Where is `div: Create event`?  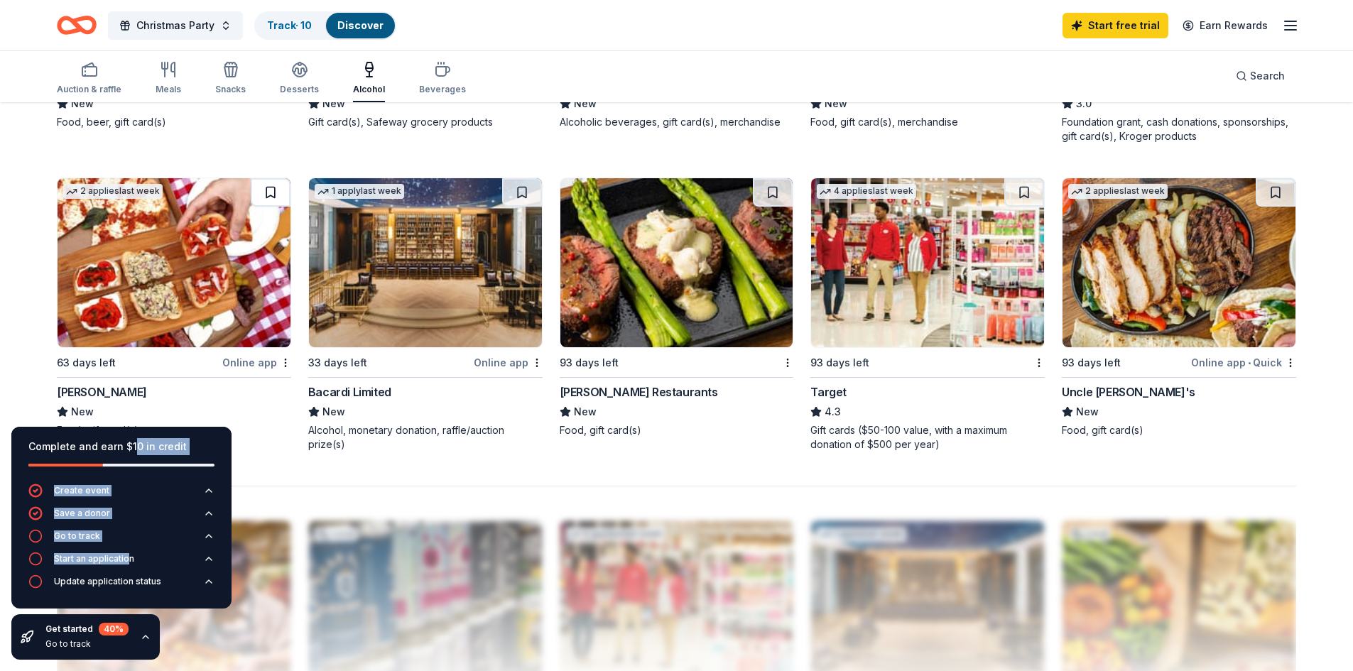 div: Create event is located at coordinates (82, 491).